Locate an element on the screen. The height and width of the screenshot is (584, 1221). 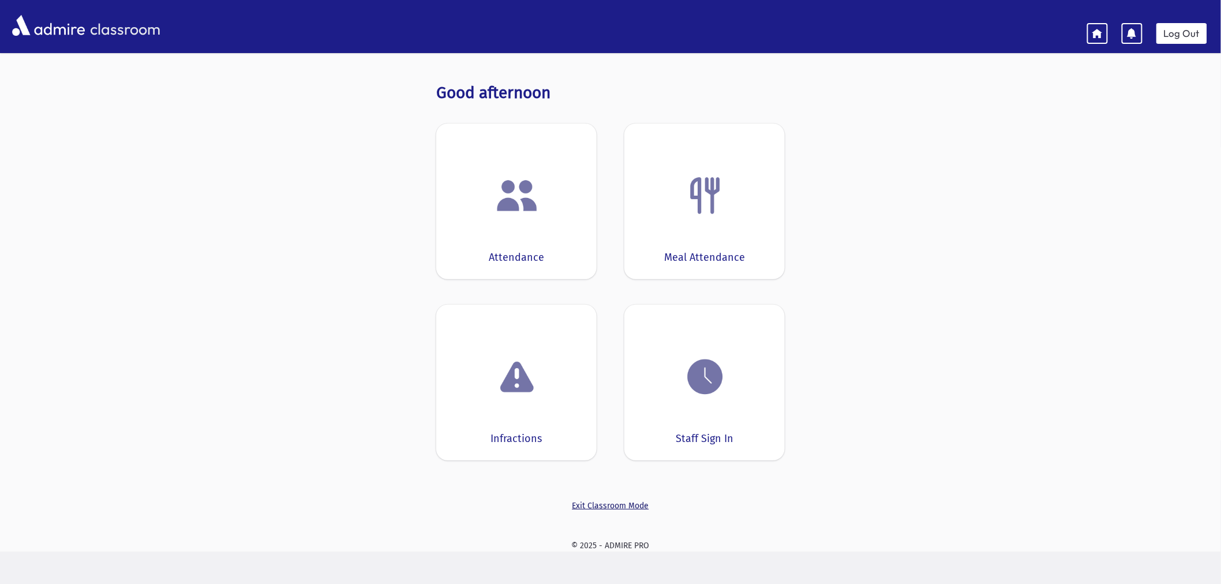
div: Staff Sign In is located at coordinates (705, 439).